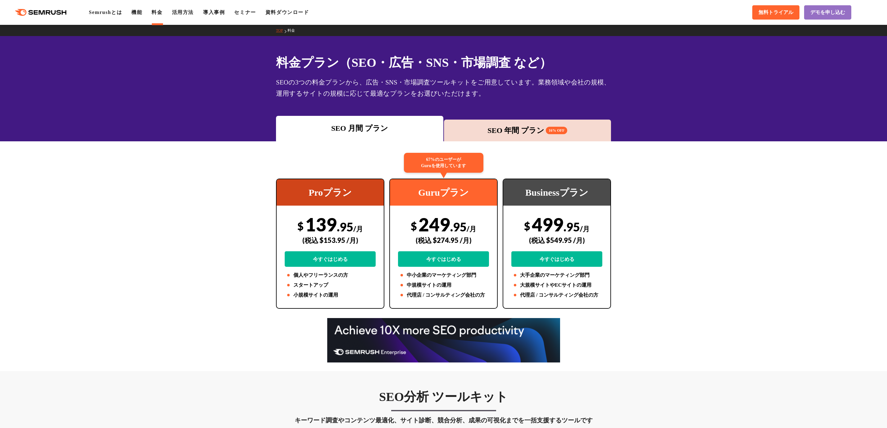  What do you see at coordinates (557, 130) in the screenshot?
I see `span: 16% OFF` at bounding box center [557, 130].